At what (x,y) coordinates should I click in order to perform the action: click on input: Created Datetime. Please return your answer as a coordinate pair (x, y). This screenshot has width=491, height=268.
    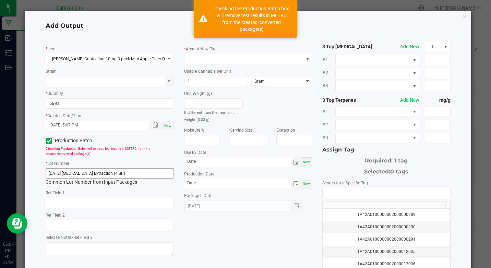
    Looking at the image, I should click on (94, 125).